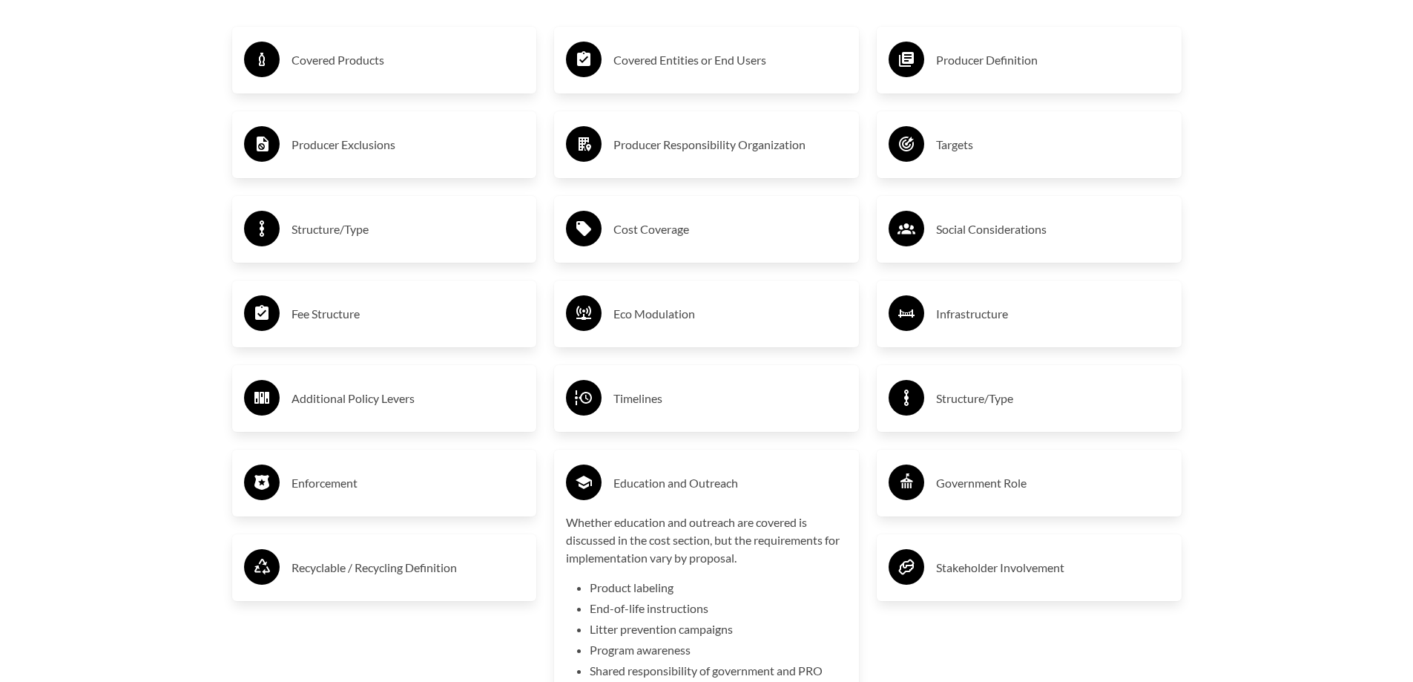  What do you see at coordinates (730, 398) in the screenshot?
I see `h3: Timelines` at bounding box center [730, 398].